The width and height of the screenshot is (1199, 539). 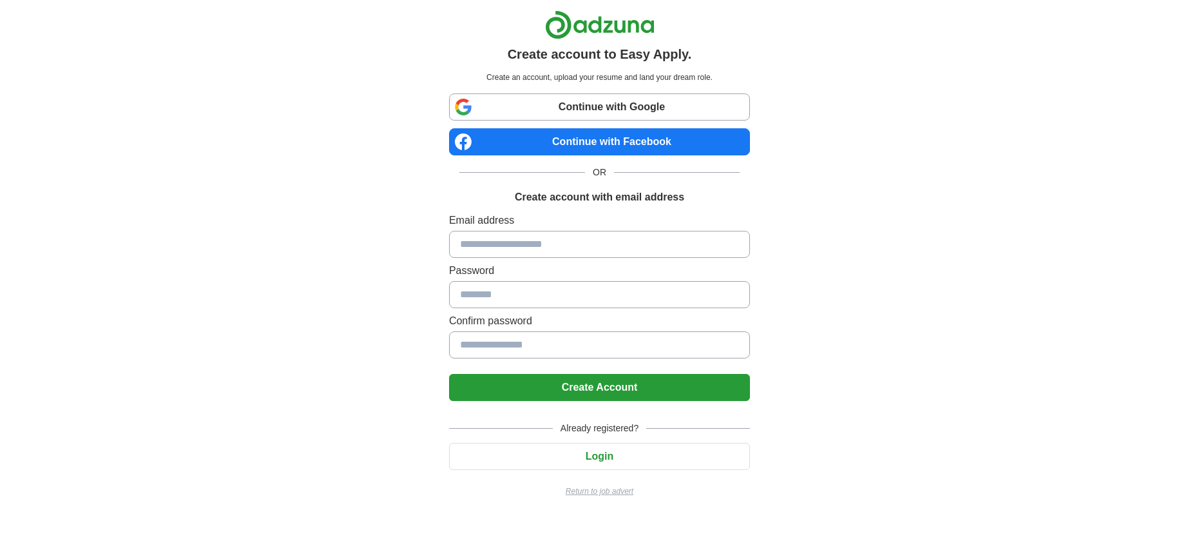 What do you see at coordinates (599, 77) in the screenshot?
I see `p: Create an account, upload your resume and land your dream role.` at bounding box center [599, 77].